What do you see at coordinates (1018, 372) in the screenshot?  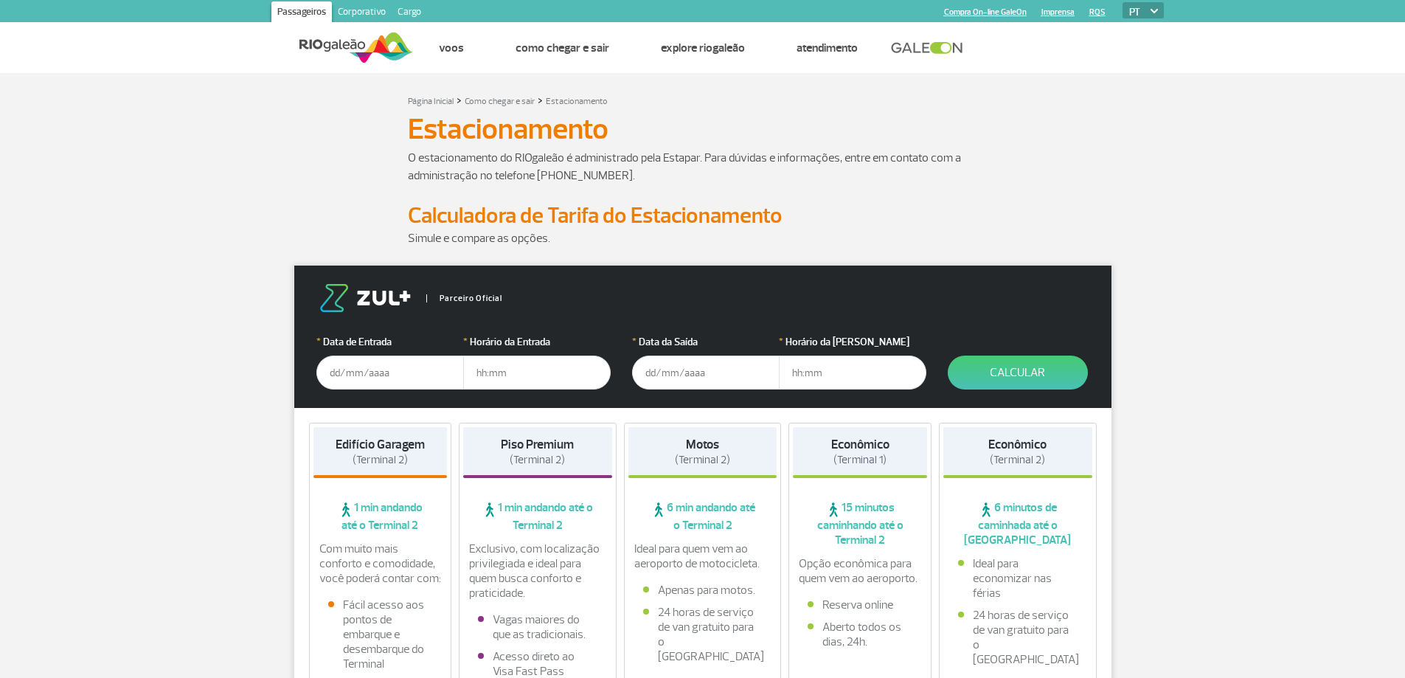 I see `button: Calcular` at bounding box center [1018, 372].